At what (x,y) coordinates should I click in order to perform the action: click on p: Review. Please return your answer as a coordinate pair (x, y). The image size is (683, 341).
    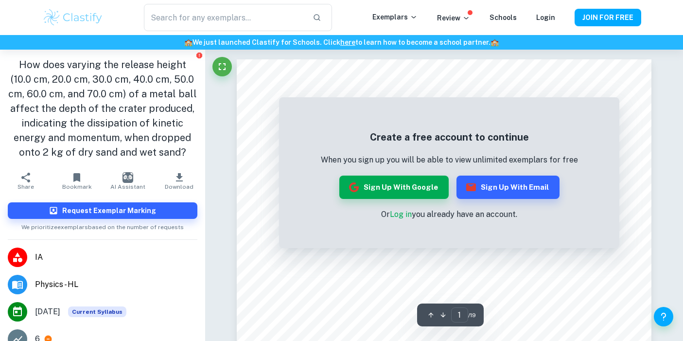
    Looking at the image, I should click on (454, 18).